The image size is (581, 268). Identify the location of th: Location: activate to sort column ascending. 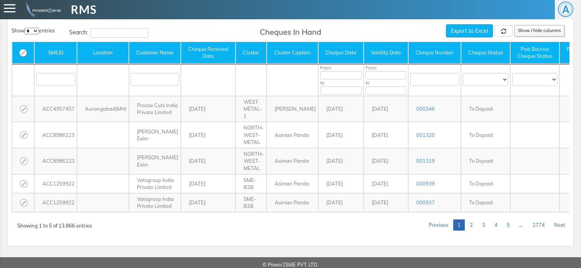
(103, 53).